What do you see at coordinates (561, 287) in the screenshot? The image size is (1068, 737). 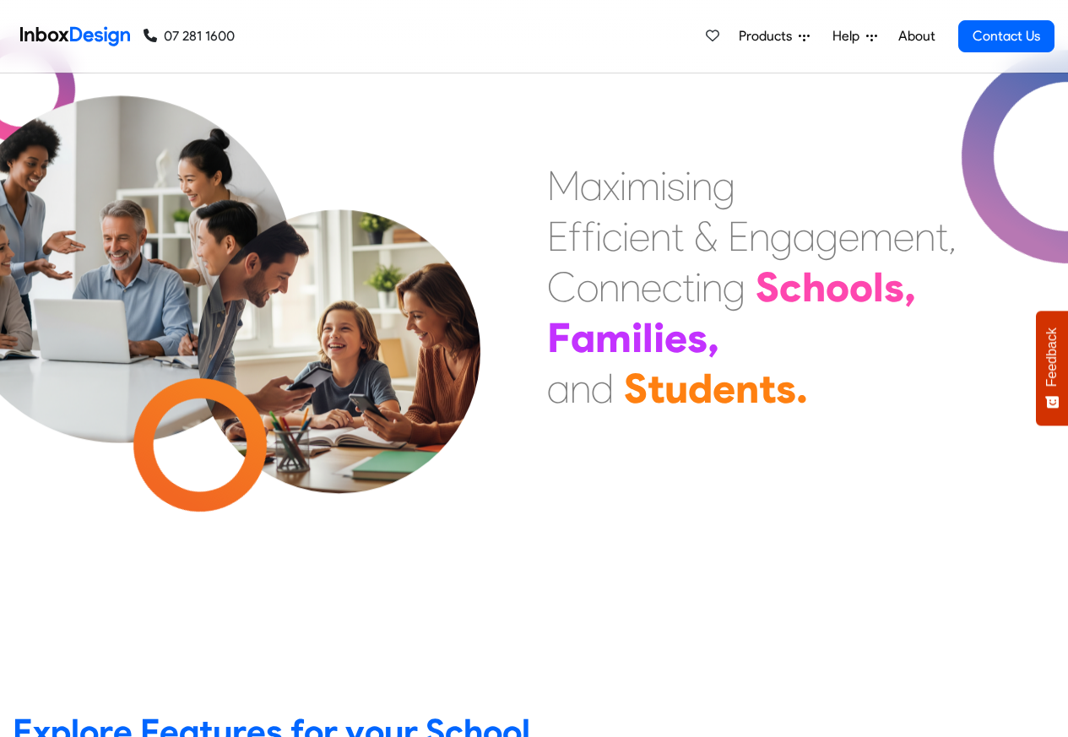 I see `div: C` at bounding box center [561, 287].